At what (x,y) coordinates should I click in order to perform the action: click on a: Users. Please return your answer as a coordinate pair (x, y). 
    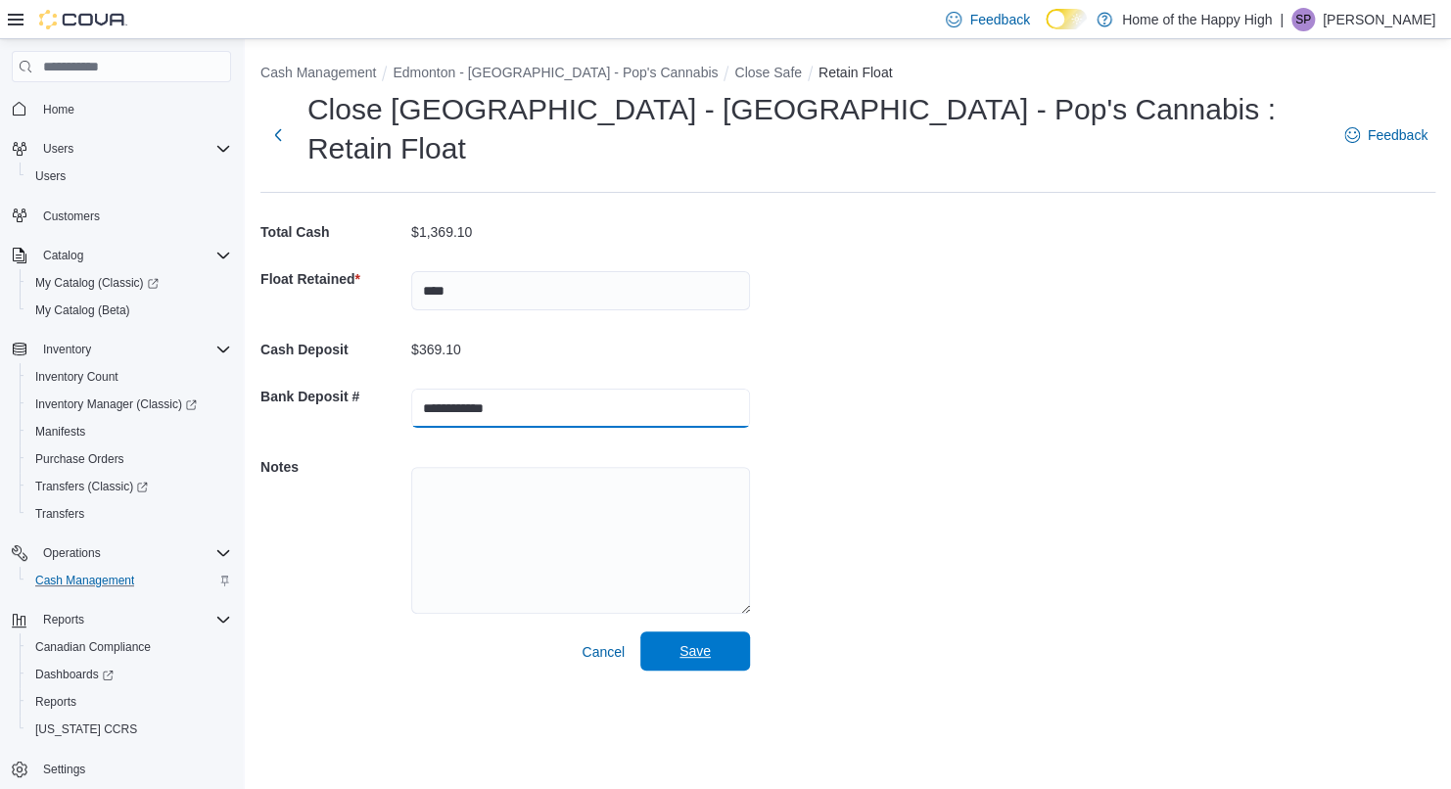
    Looking at the image, I should click on (50, 176).